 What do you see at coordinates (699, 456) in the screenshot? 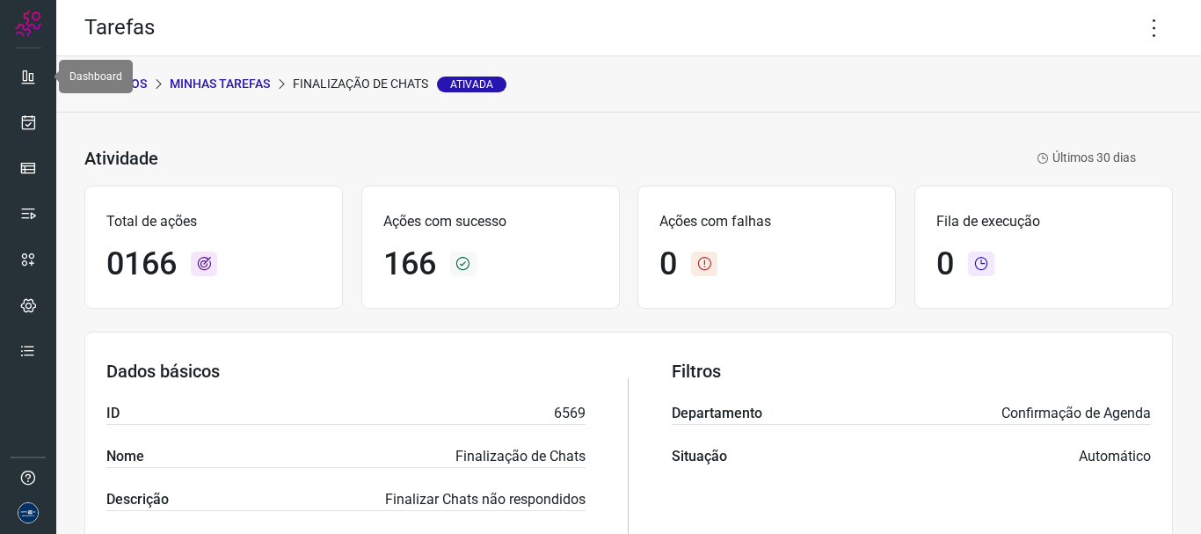
I see `label: Situação` at bounding box center [699, 456].